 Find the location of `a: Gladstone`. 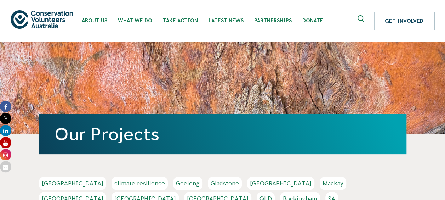

a: Gladstone is located at coordinates (225, 183).